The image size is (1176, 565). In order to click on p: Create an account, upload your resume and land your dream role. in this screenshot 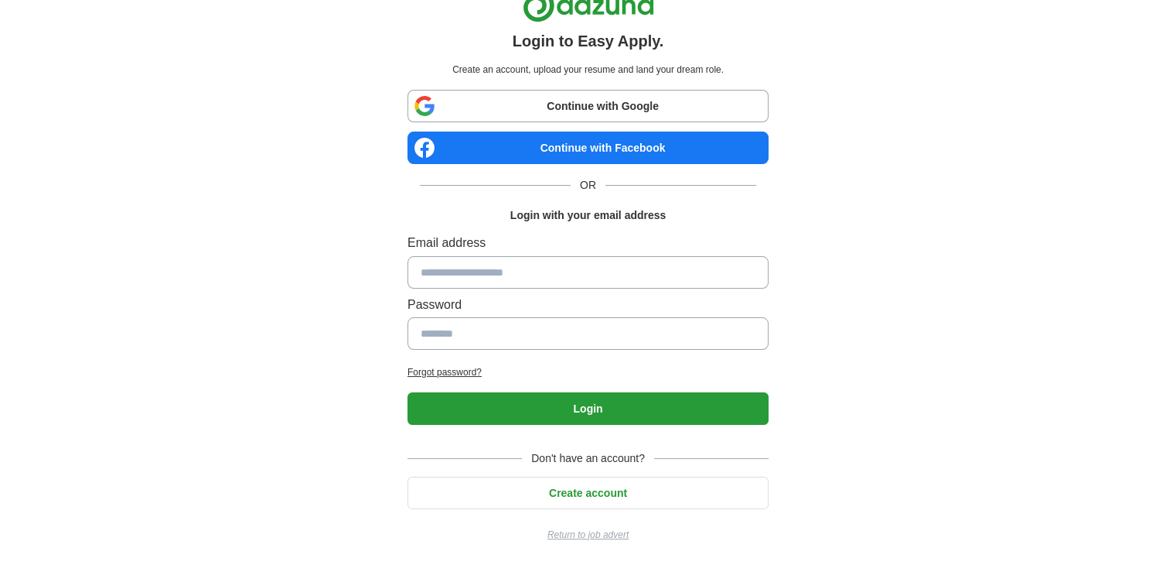, I will do `click(588, 70)`.